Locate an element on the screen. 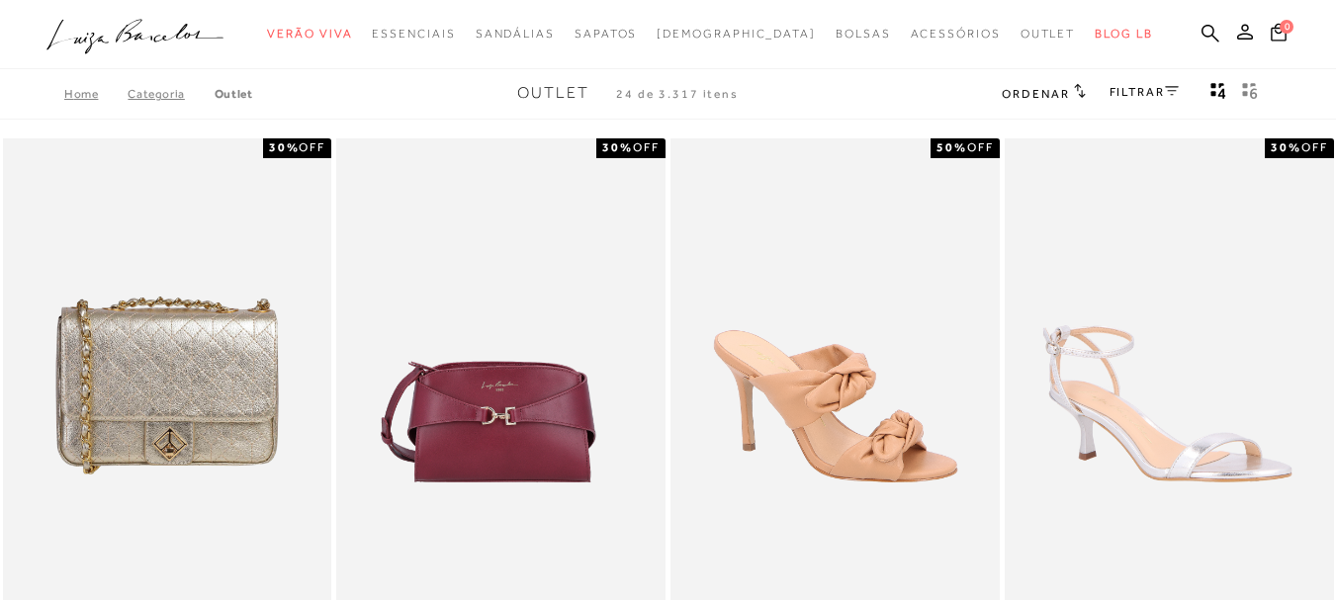 This screenshot has height=600, width=1336. span: 24 de 3.317 itens is located at coordinates (678, 94).